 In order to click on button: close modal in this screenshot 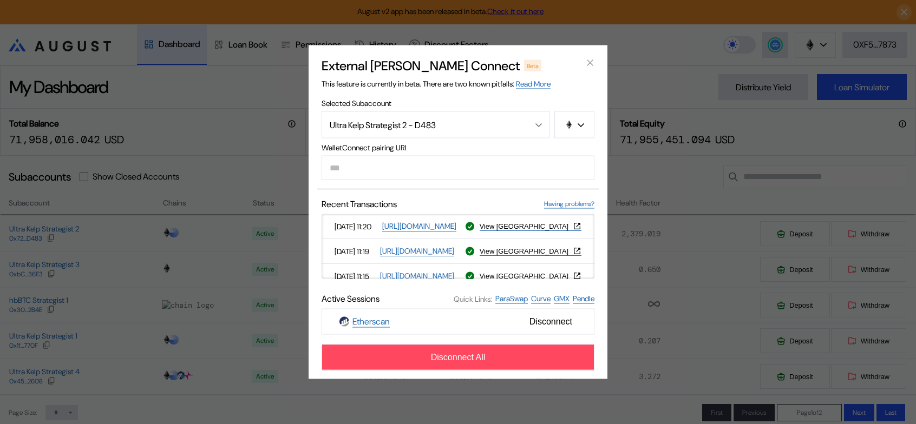, I will do `click(590, 63)`.